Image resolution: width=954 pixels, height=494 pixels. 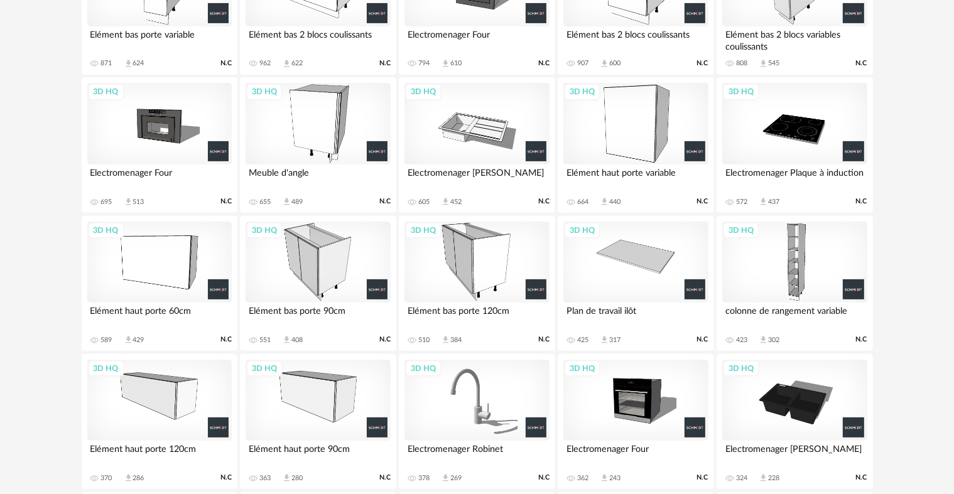 What do you see at coordinates (742, 340) in the screenshot?
I see `div: 423` at bounding box center [742, 340].